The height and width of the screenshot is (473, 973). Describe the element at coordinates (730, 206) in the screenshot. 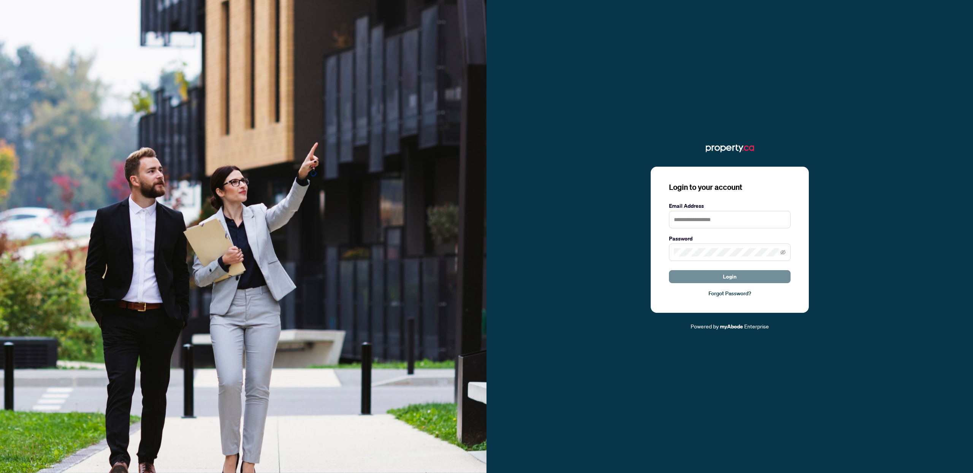

I see `label: Email Address` at that location.